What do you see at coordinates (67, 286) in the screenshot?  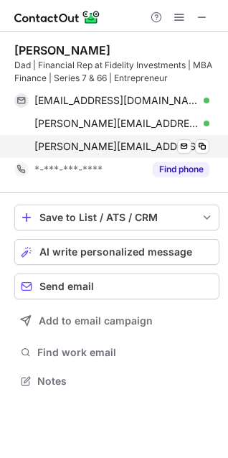 I see `span: Send email` at bounding box center [67, 286].